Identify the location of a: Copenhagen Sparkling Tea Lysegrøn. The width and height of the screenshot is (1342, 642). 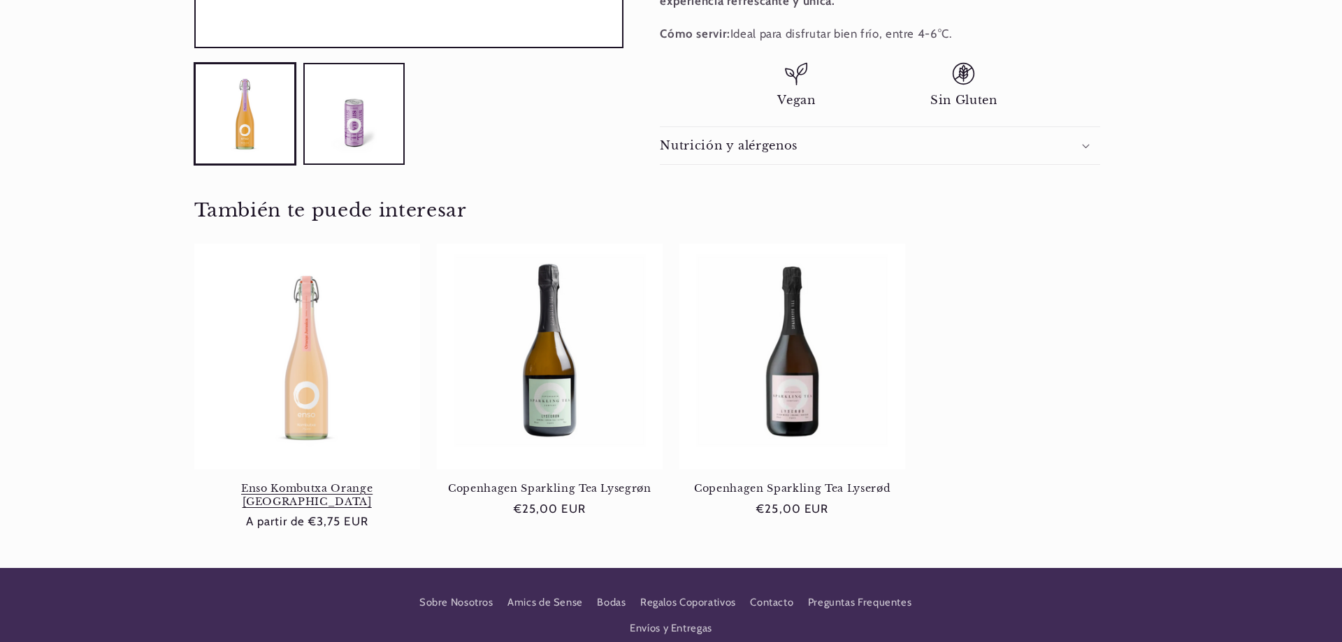
(549, 489).